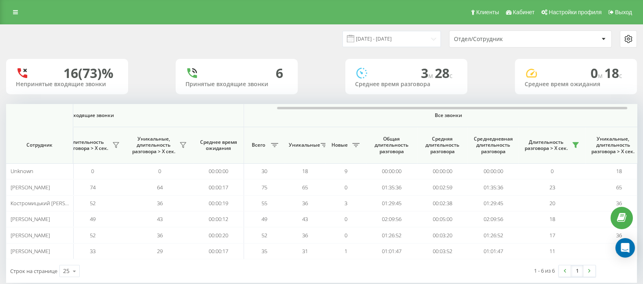 This screenshot has height=284, width=643. What do you see at coordinates (346, 171) in the screenshot?
I see `span: 9` at bounding box center [346, 171].